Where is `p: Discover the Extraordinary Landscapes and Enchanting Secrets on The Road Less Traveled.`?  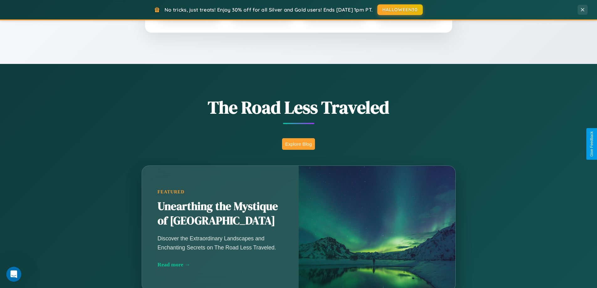 p: Discover the Extraordinary Landscapes and Enchanting Secrets on The Road Less Traveled. is located at coordinates (220, 243).